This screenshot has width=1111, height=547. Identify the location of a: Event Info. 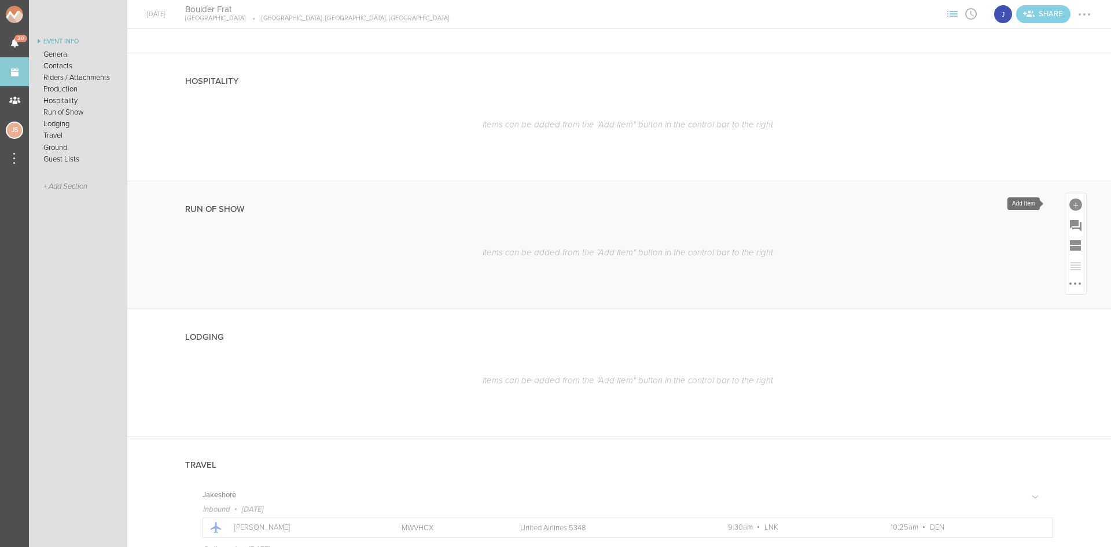
(78, 42).